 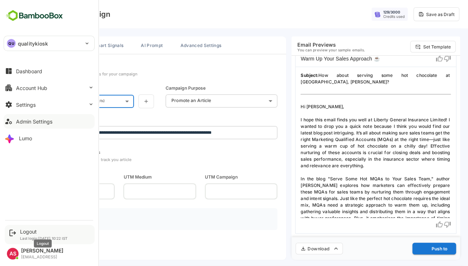 I want to click on div: Account Hub, so click(x=32, y=88).